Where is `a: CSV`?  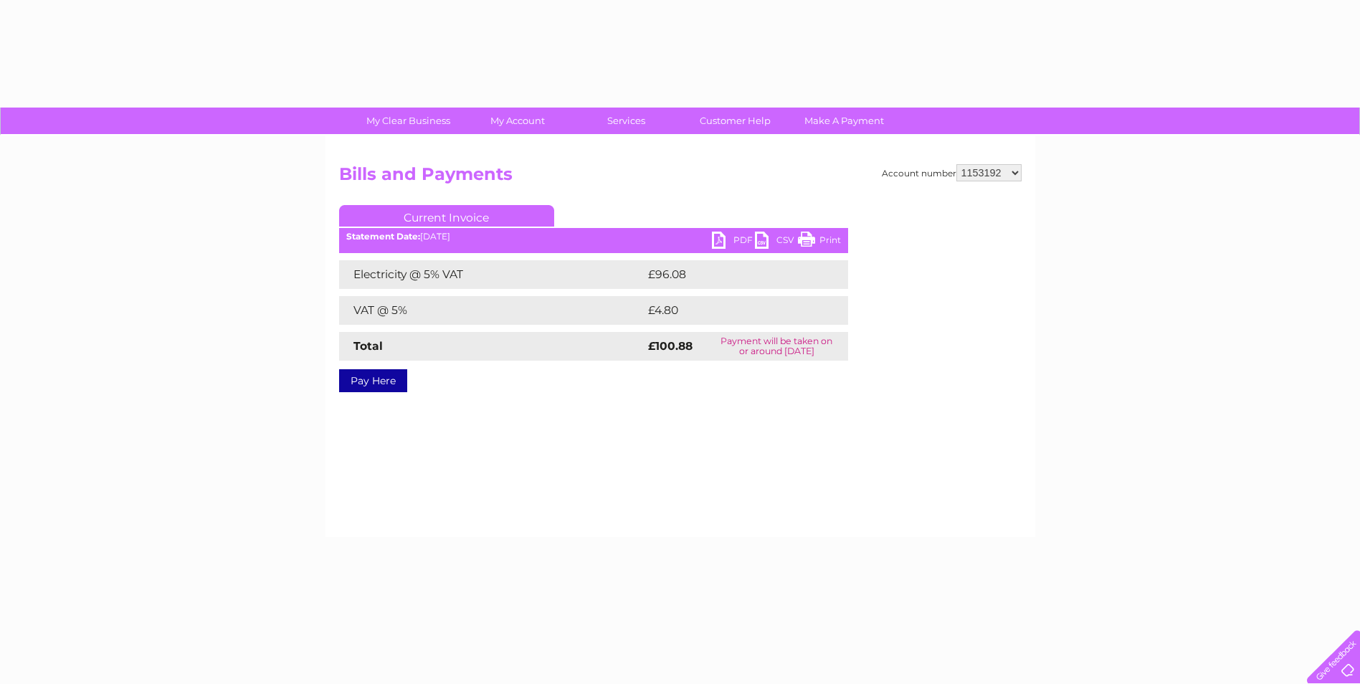 a: CSV is located at coordinates (776, 242).